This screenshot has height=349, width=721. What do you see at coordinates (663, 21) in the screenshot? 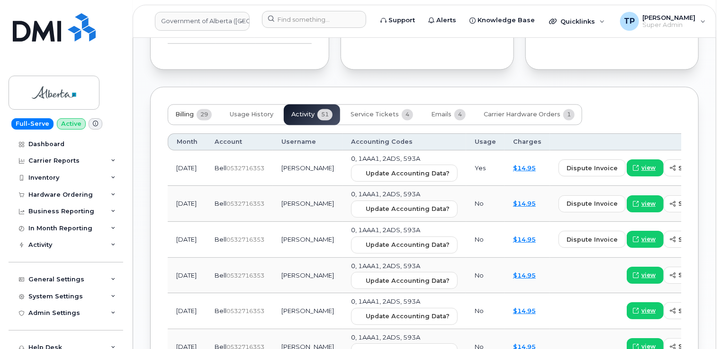
I see `div: Tyler Pollock` at bounding box center [663, 21].